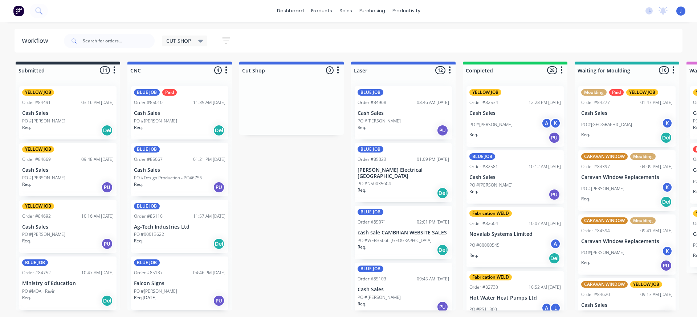 The image size is (697, 317). I want to click on div: sales, so click(345, 11).